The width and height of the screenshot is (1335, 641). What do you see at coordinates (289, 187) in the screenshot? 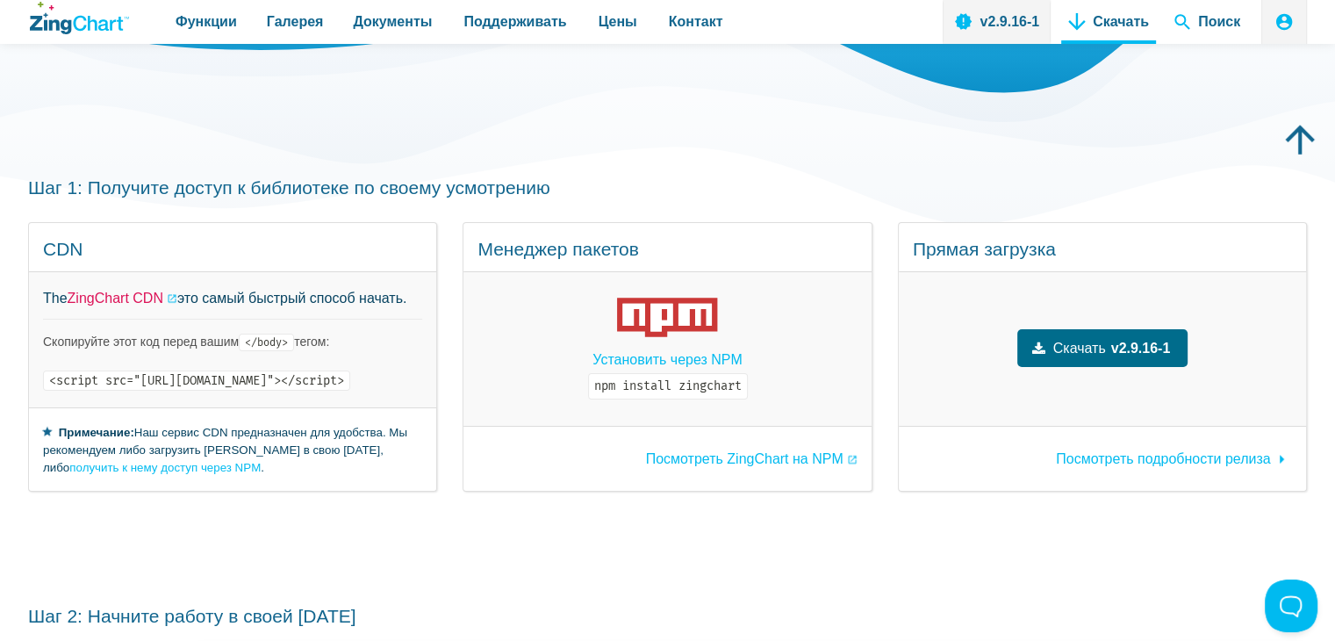
I see `font: Шаг 1: Получите доступ к библиотеке по своему усмотрению` at bounding box center [289, 187].